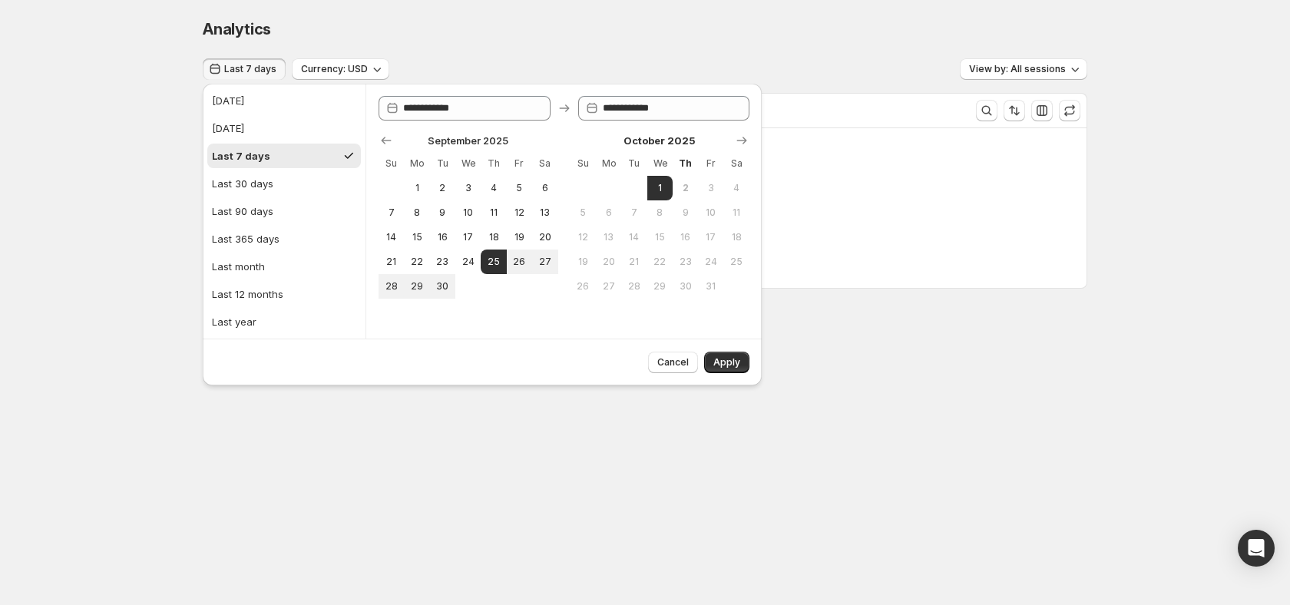 The image size is (1290, 605). What do you see at coordinates (284, 294) in the screenshot?
I see `button: Last 12 months` at bounding box center [284, 294].